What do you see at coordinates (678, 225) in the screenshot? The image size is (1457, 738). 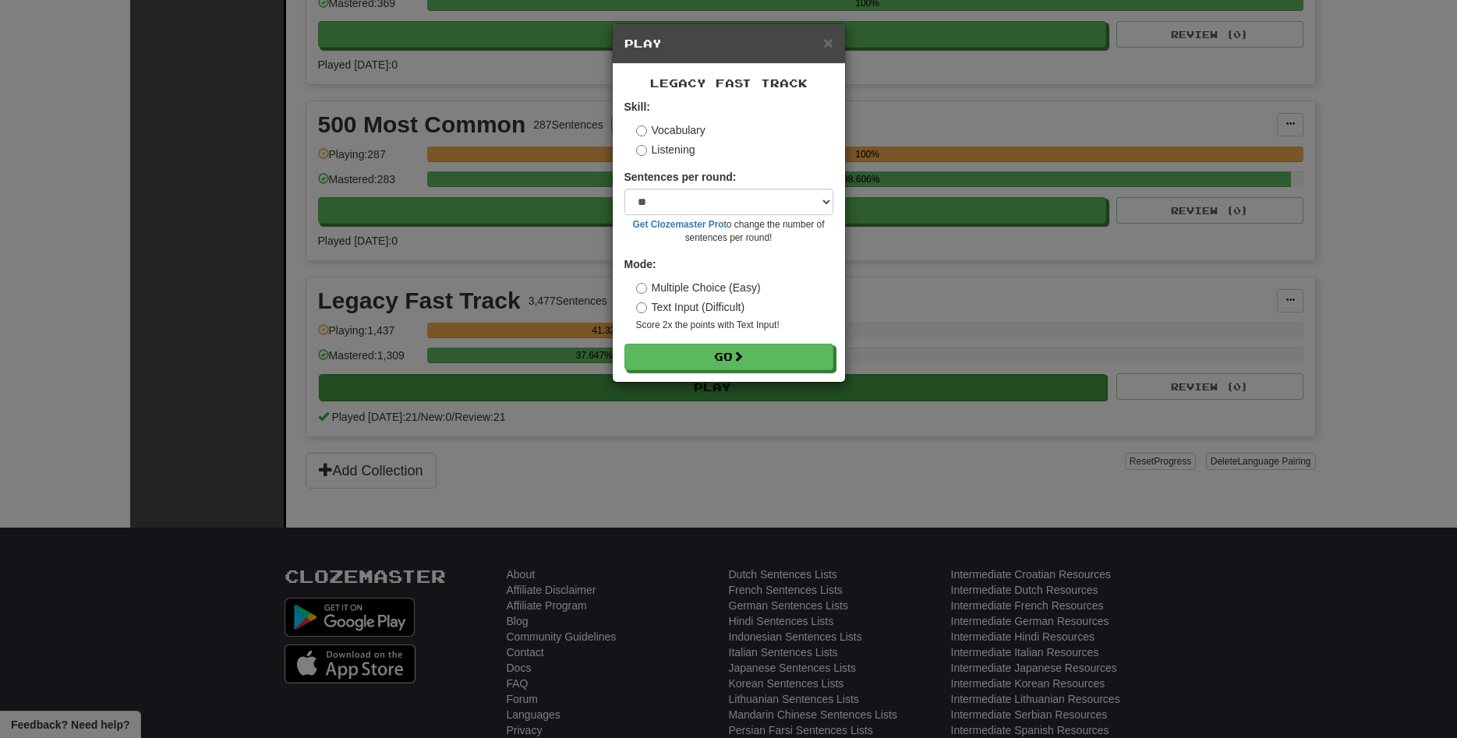 I see `a: Get Clozemaster Pro` at bounding box center [678, 225].